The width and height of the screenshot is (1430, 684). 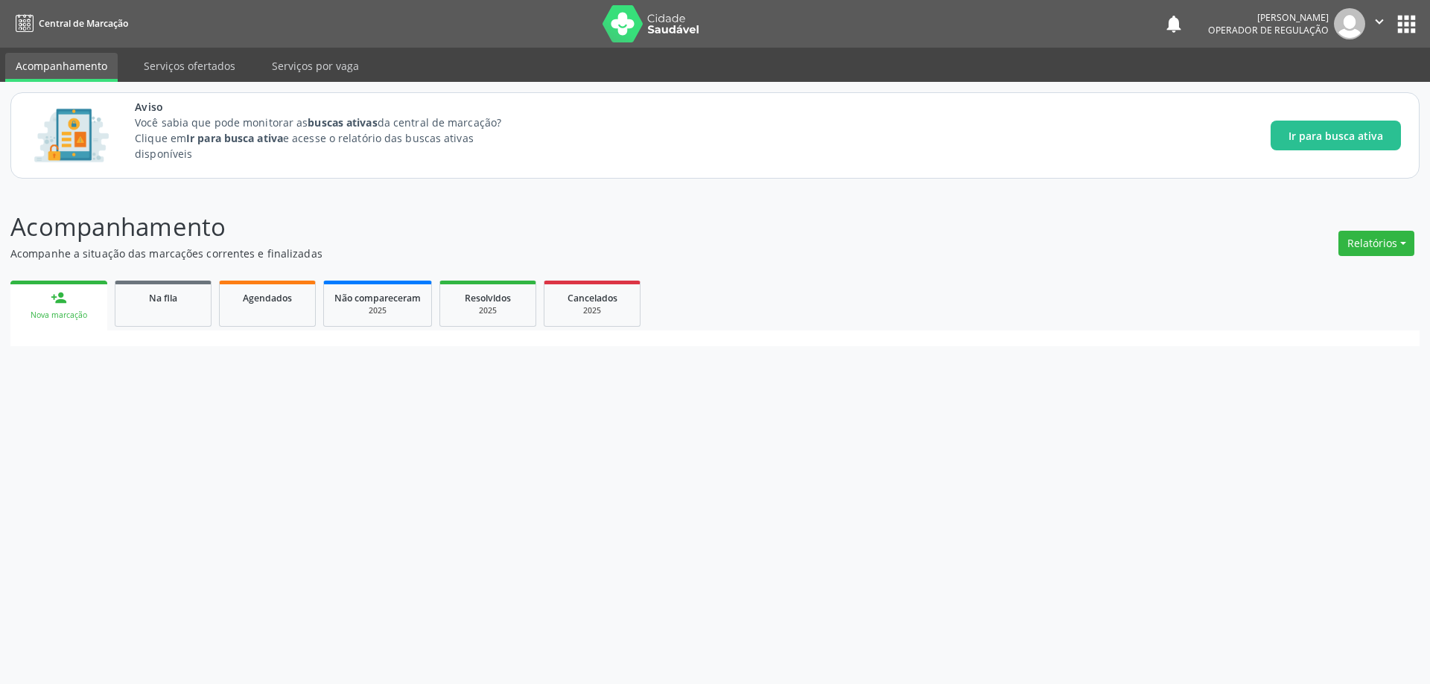 I want to click on div: Nova marcação, so click(x=59, y=315).